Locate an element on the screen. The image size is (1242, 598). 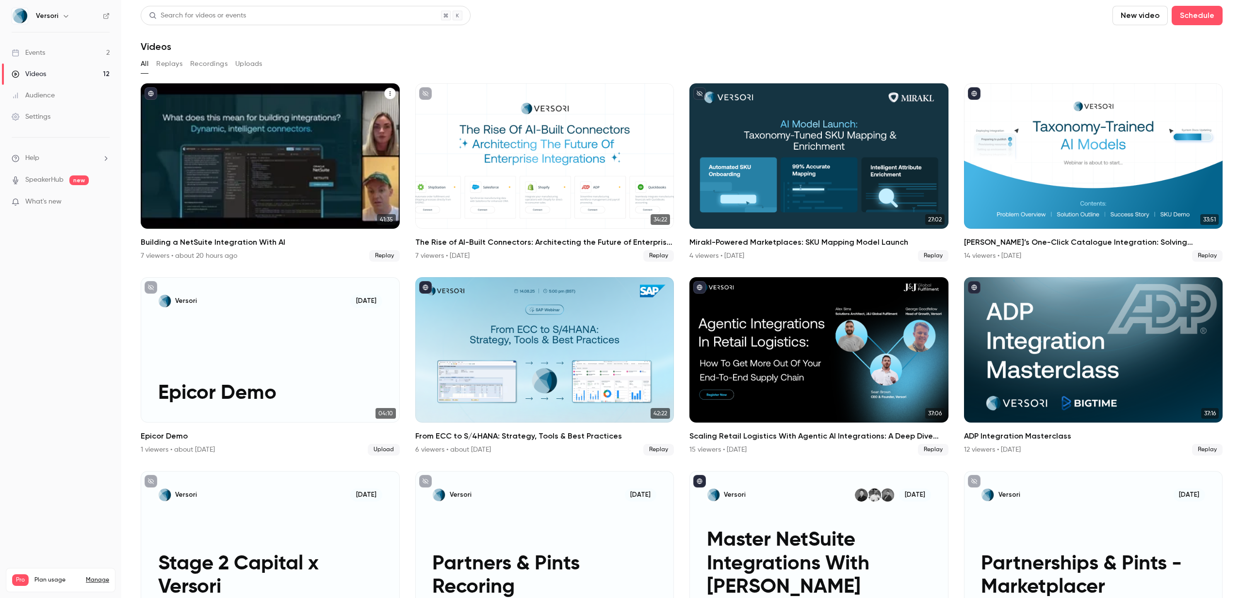
span: Plan usage is located at coordinates (57, 581).